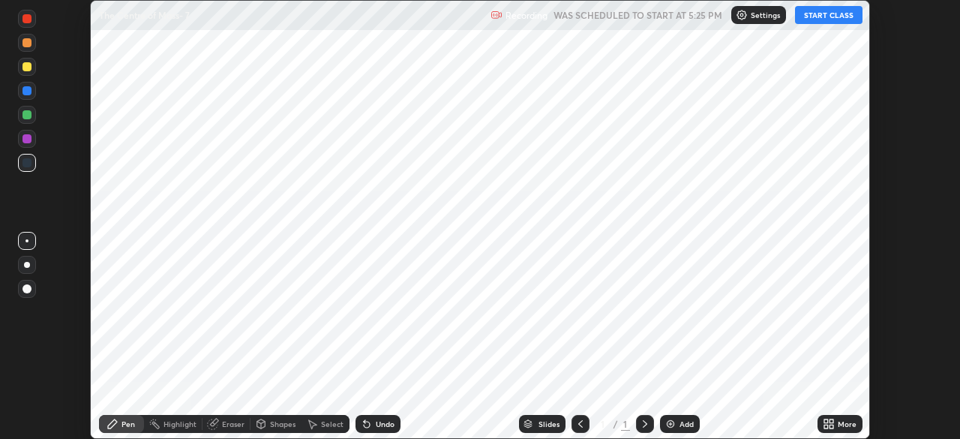 The height and width of the screenshot is (439, 960). What do you see at coordinates (496, 15) in the screenshot?
I see `img: recording.375f2c34.svg` at bounding box center [496, 15].